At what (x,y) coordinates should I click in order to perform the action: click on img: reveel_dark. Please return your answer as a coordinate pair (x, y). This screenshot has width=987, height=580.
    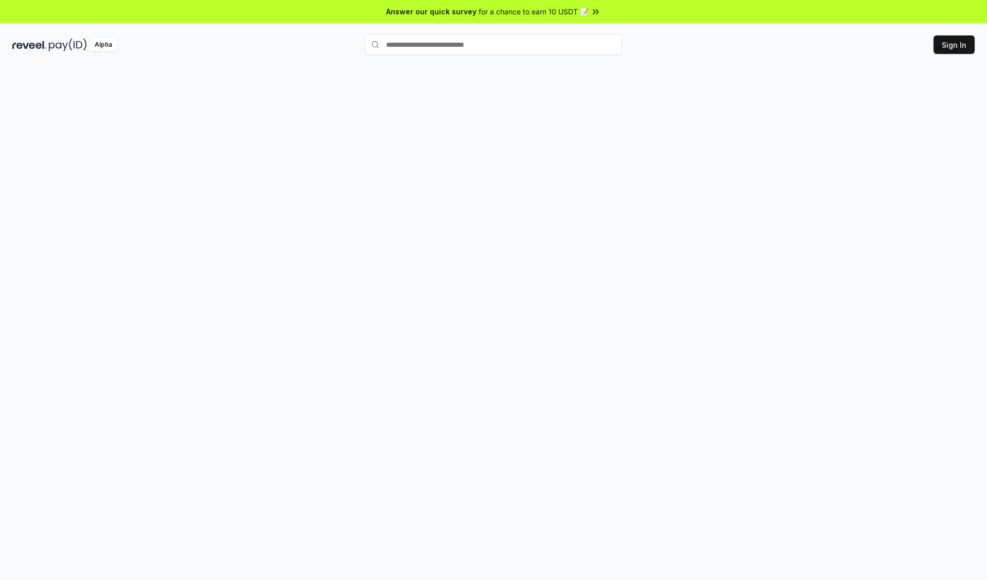
    Looking at the image, I should click on (29, 45).